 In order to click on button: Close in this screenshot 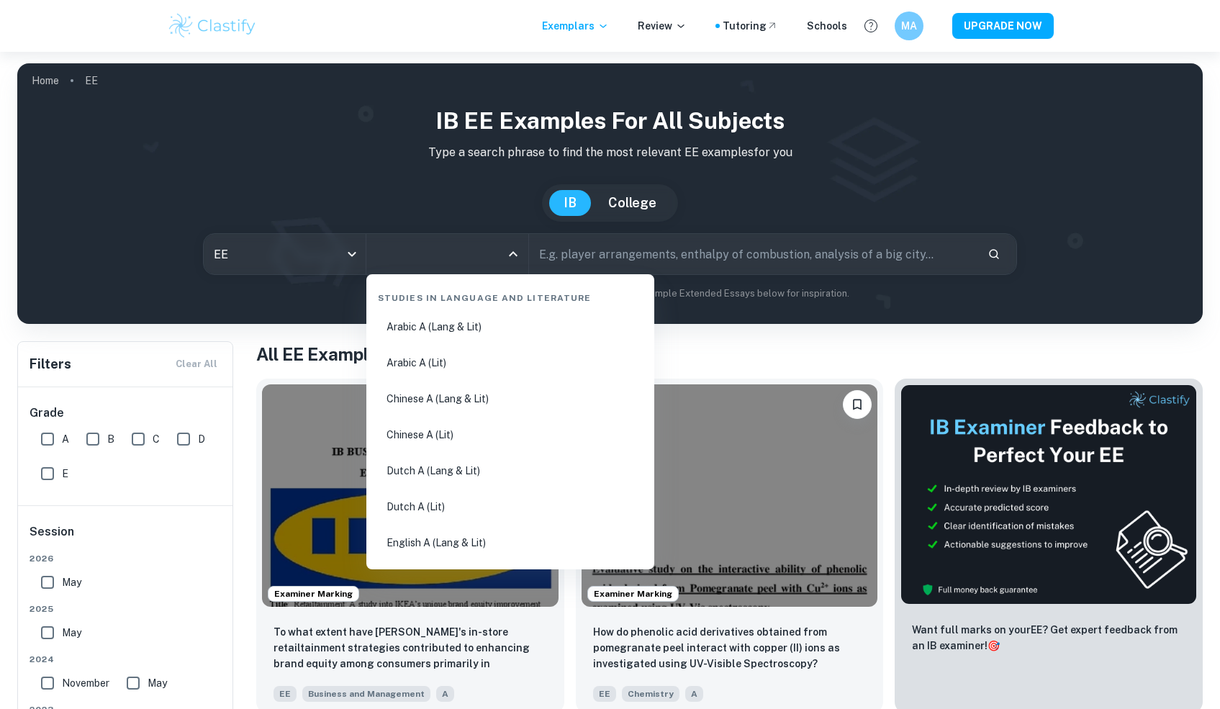, I will do `click(513, 254)`.